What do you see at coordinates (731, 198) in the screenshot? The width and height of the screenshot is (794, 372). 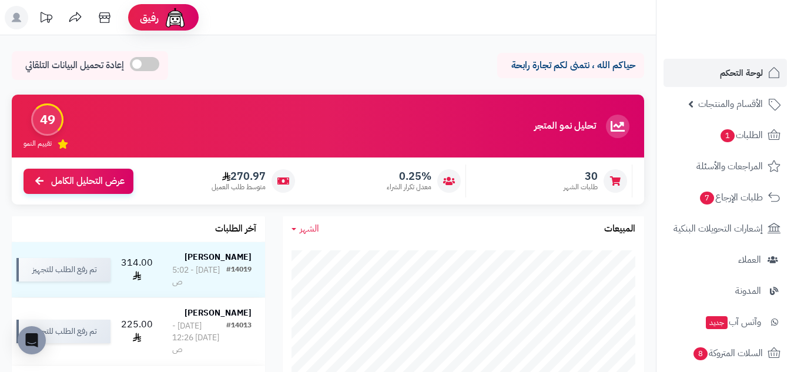 I see `span: طلبات الإرجاع` at bounding box center [731, 198].